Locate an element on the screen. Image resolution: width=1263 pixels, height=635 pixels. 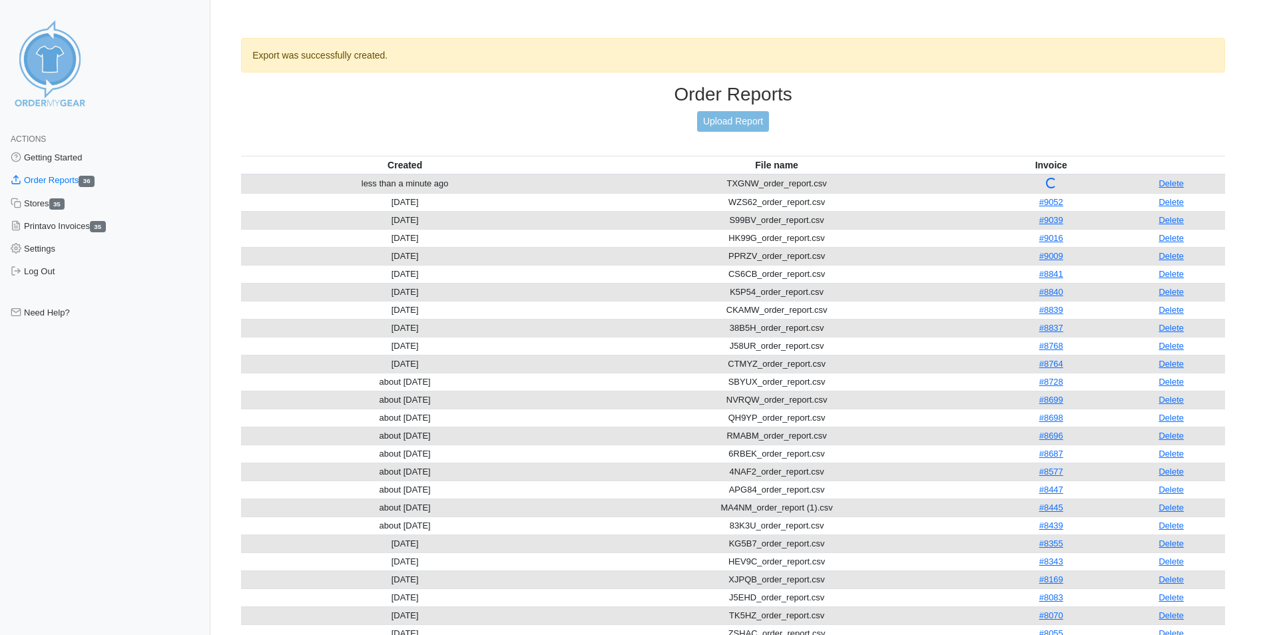
td: S99BV_order_report.csv is located at coordinates (776, 220).